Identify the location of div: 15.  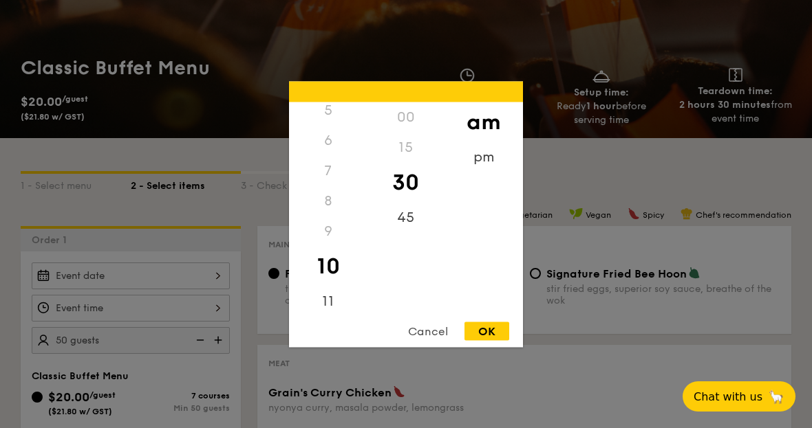
(405, 147).